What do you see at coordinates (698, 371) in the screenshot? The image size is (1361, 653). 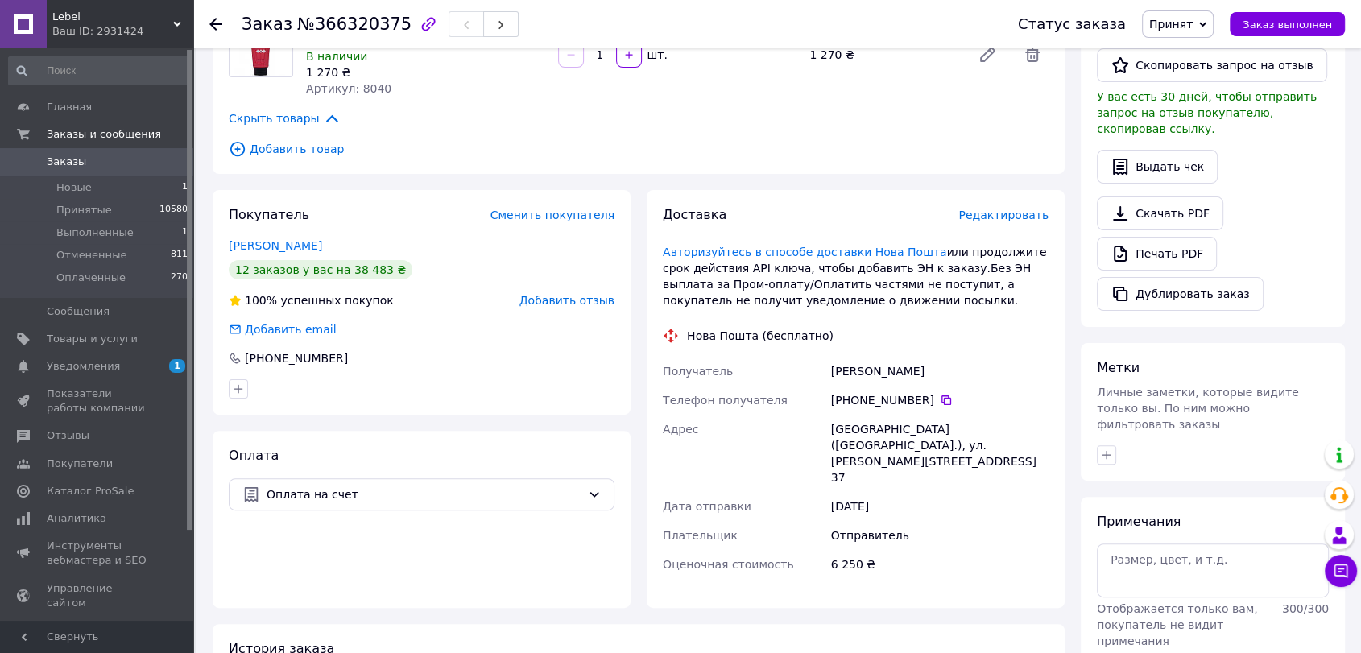 I see `span: Получатель` at bounding box center [698, 371].